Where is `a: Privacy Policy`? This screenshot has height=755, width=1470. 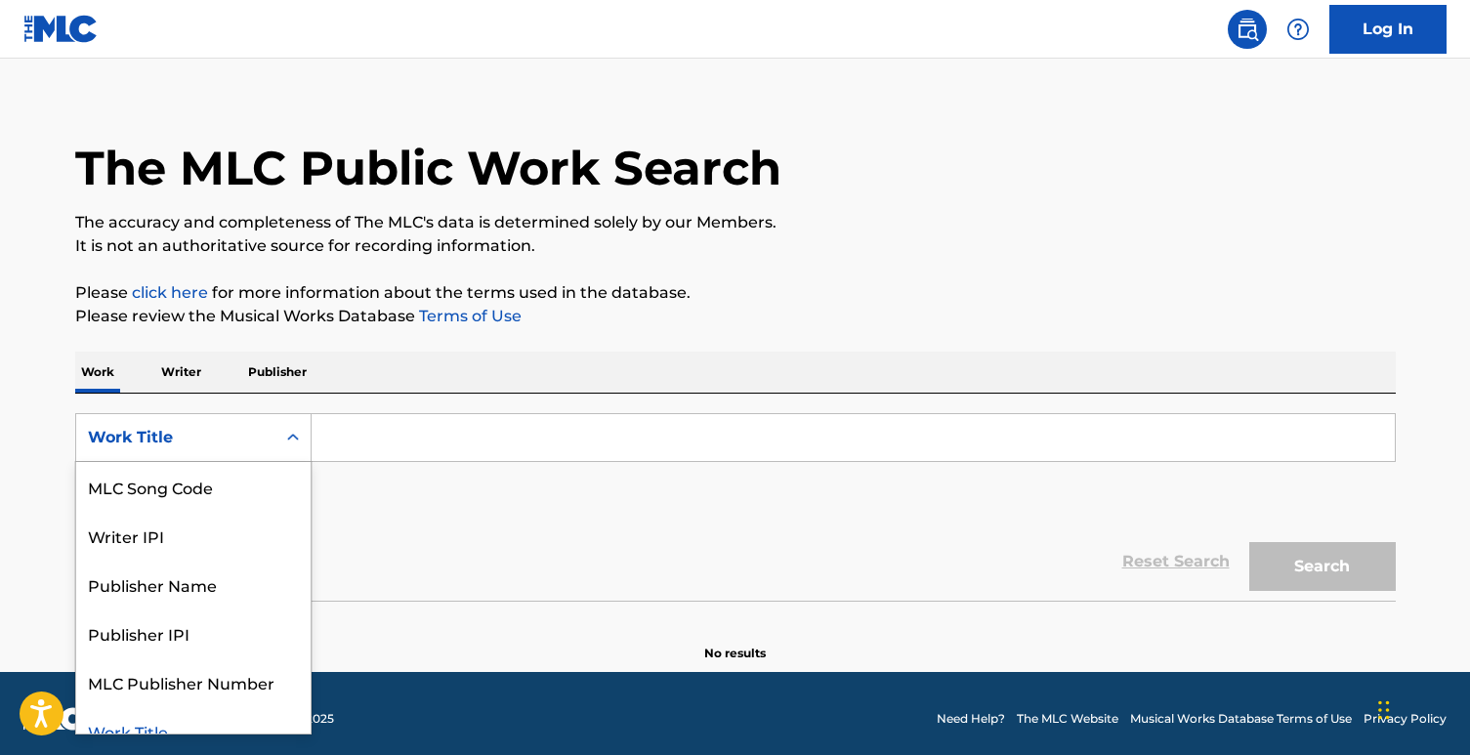
a: Privacy Policy is located at coordinates (1404, 719).